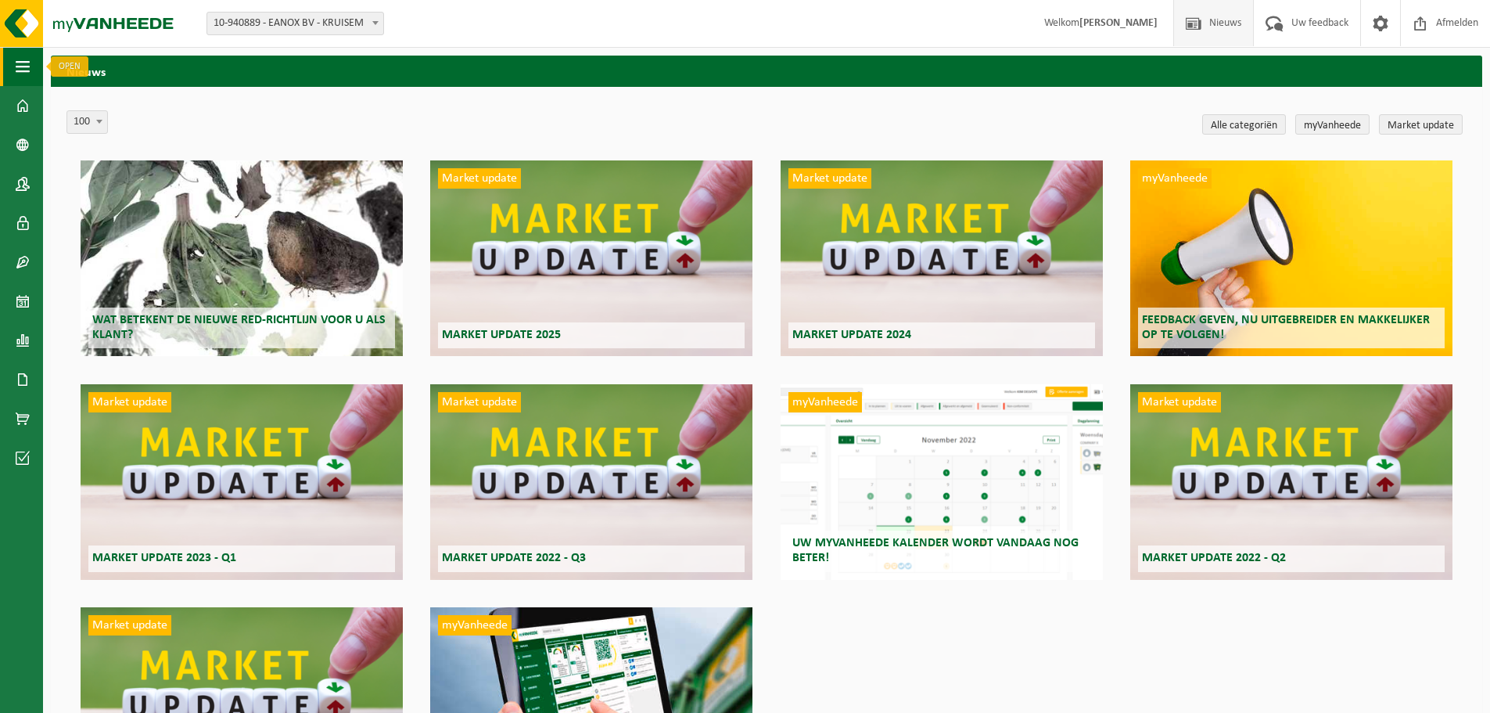  I want to click on span: Market update 2025, so click(501, 335).